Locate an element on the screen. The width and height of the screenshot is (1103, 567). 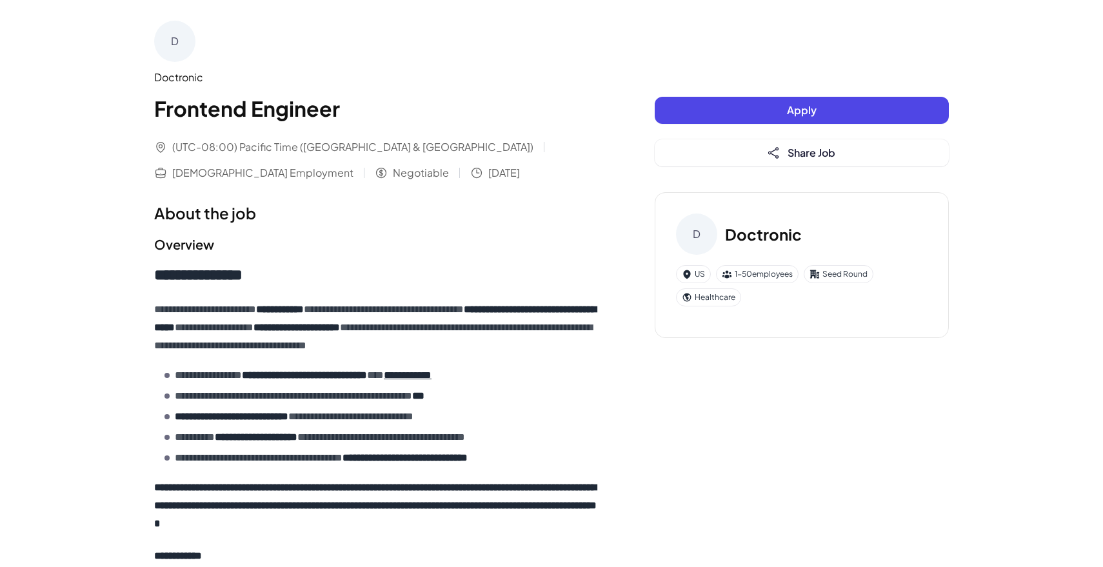
span: Negotiable is located at coordinates (421, 173).